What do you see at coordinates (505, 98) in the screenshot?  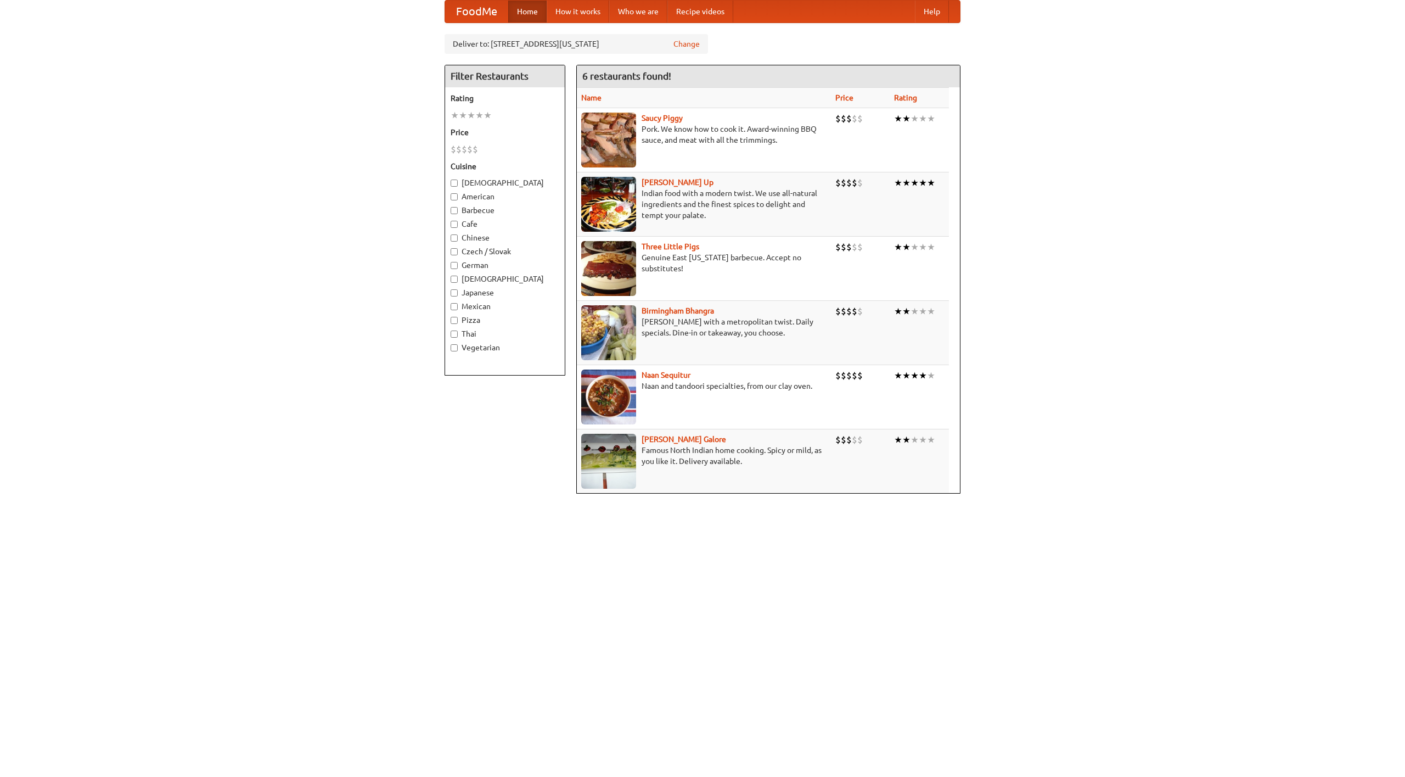 I see `h5: Rating` at bounding box center [505, 98].